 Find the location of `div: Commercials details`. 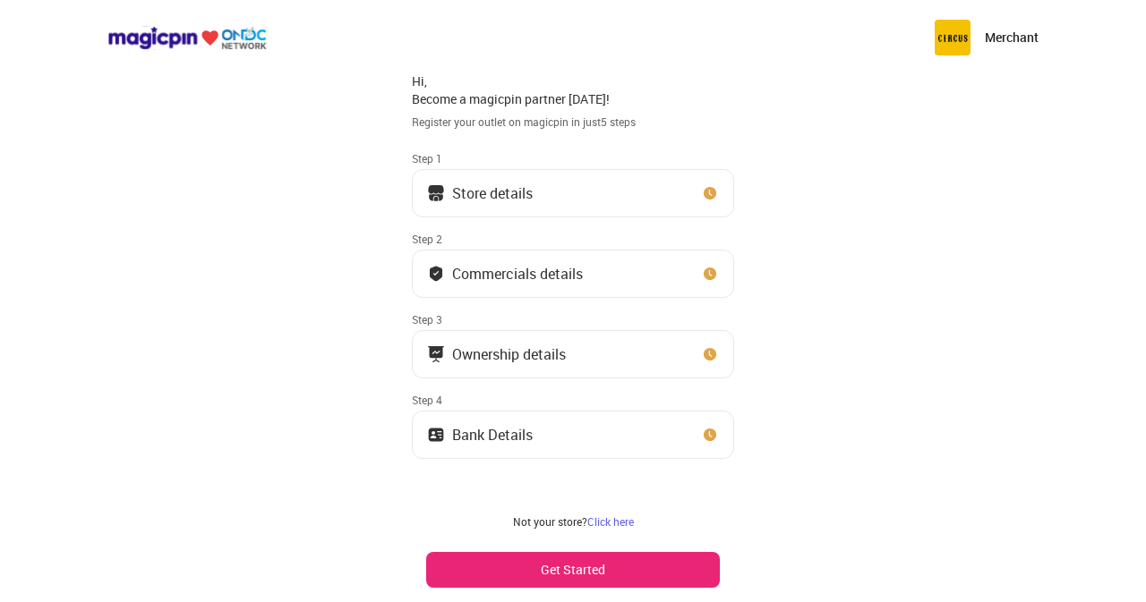

div: Commercials details is located at coordinates (517, 274).